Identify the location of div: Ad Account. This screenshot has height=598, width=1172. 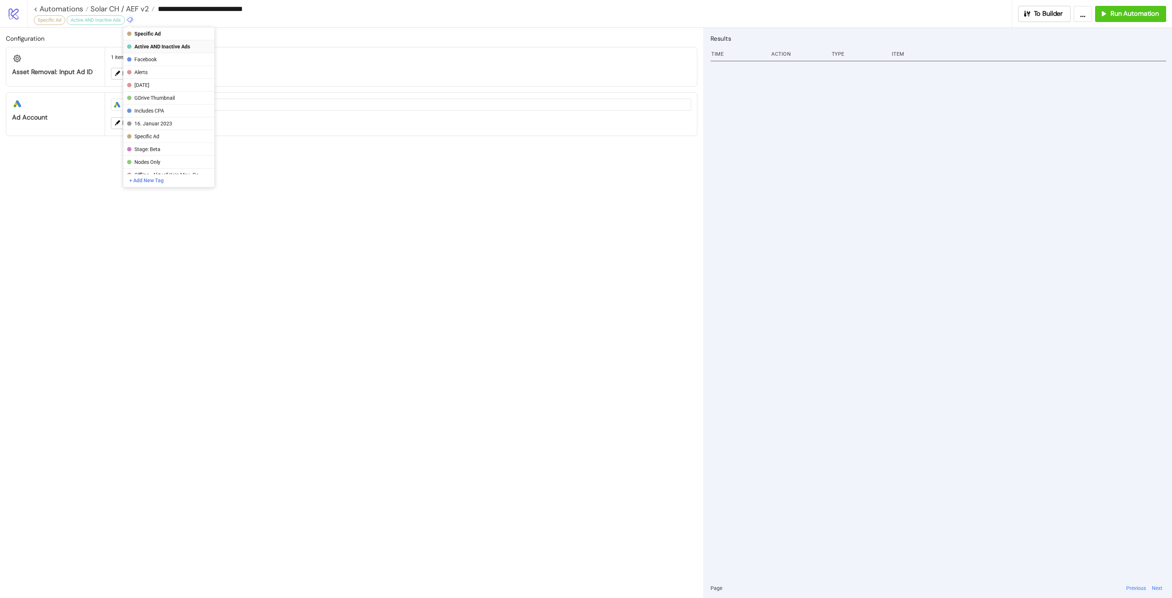
(55, 117).